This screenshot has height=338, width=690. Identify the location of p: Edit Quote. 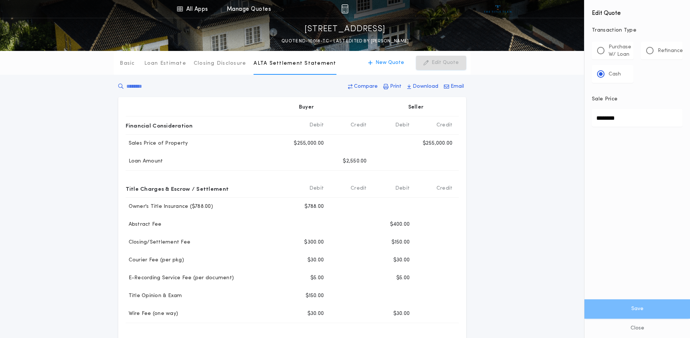
(445, 63).